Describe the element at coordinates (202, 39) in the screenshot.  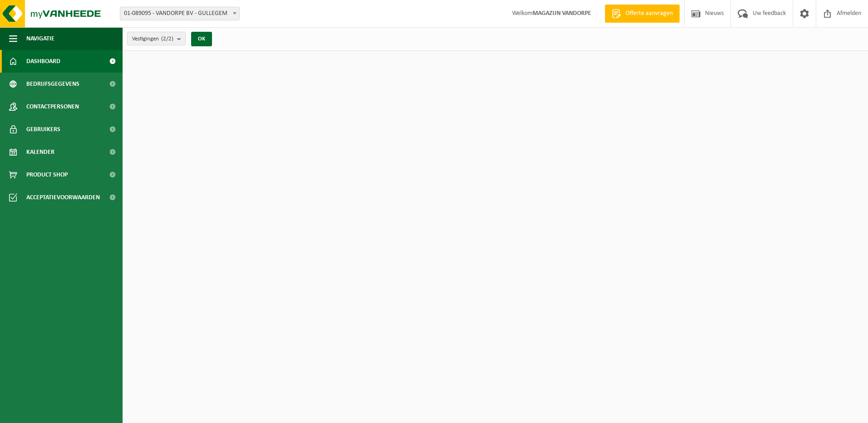
I see `button: OK` at that location.